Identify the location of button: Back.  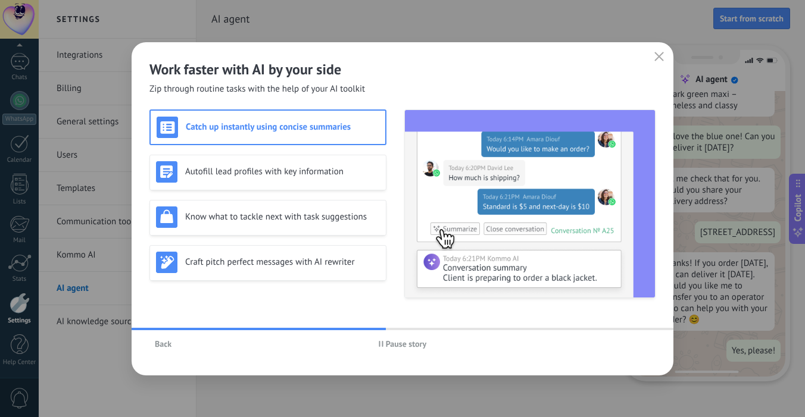
(163, 344).